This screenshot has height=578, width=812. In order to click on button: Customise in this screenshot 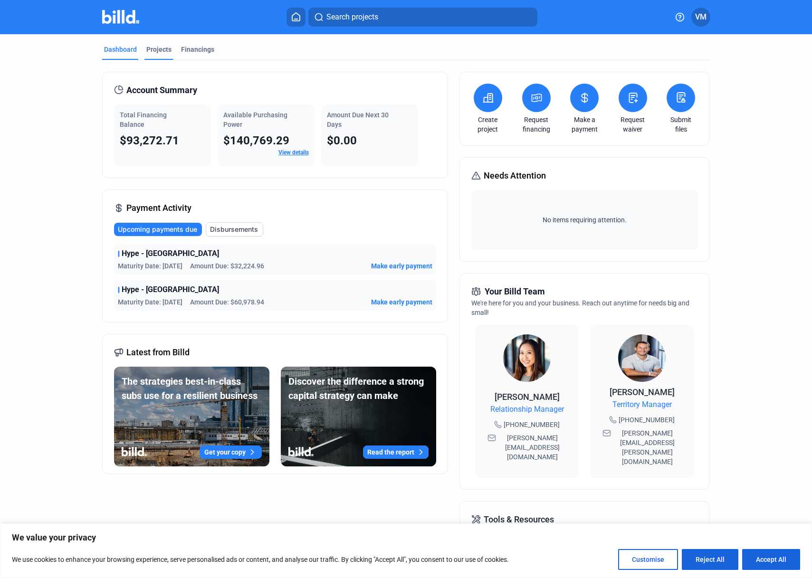, I will do `click(648, 560)`.